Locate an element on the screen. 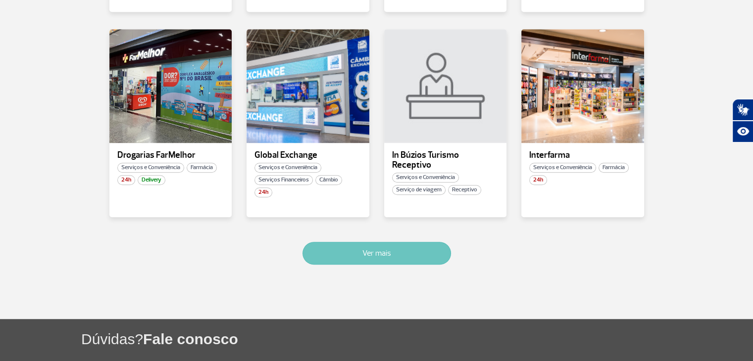 The width and height of the screenshot is (753, 361). span: Câmbio is located at coordinates (329, 180).